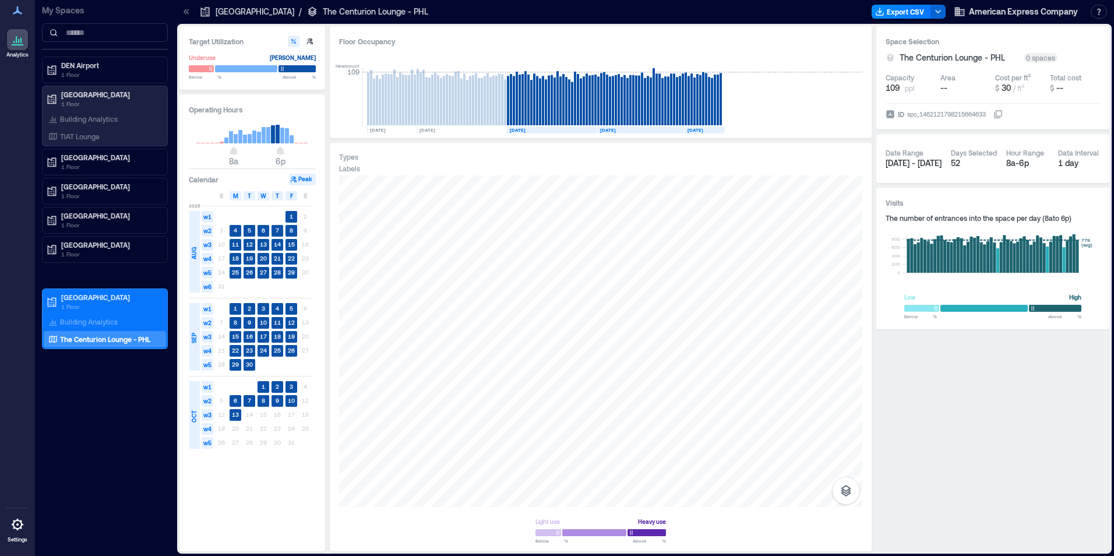 The image size is (1114, 556). I want to click on div: Hour Range, so click(1025, 153).